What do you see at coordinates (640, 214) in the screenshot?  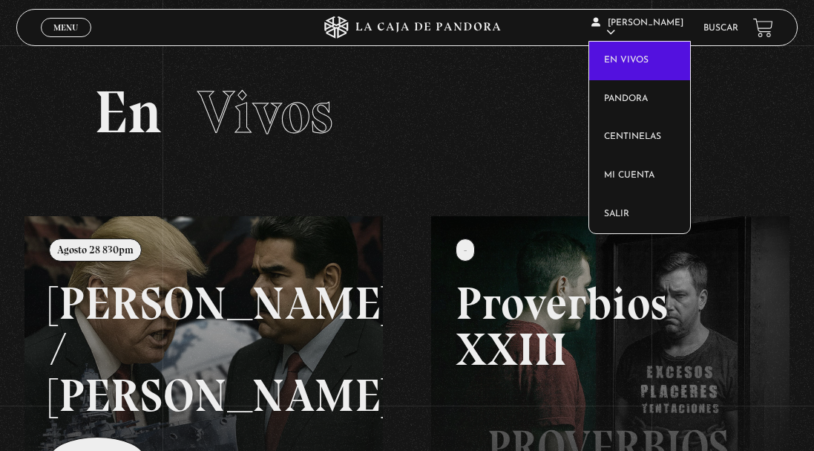 I see `a: Salir` at bounding box center [640, 214].